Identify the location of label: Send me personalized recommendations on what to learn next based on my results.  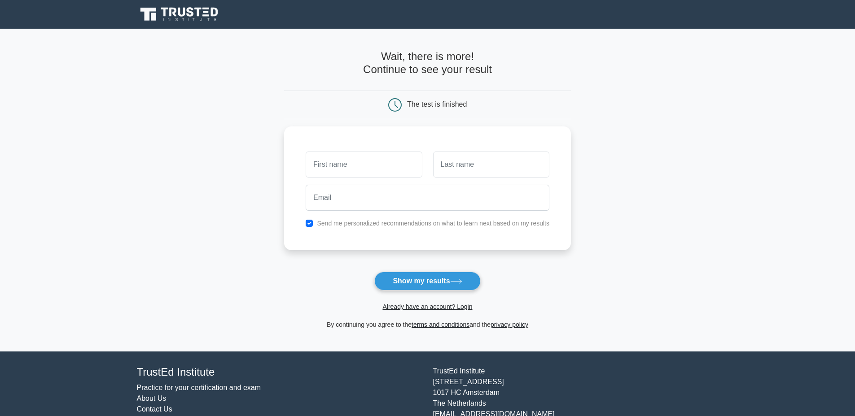
(433, 223).